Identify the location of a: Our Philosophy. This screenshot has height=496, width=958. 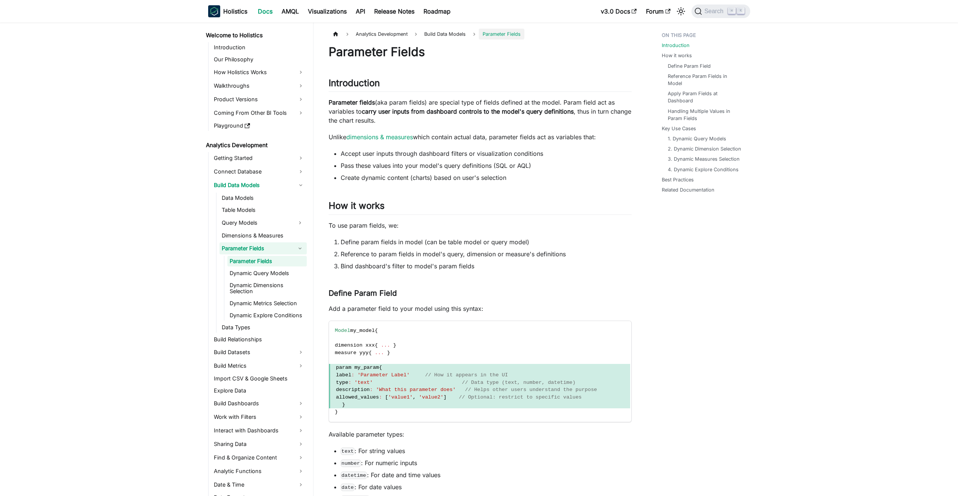
(259, 59).